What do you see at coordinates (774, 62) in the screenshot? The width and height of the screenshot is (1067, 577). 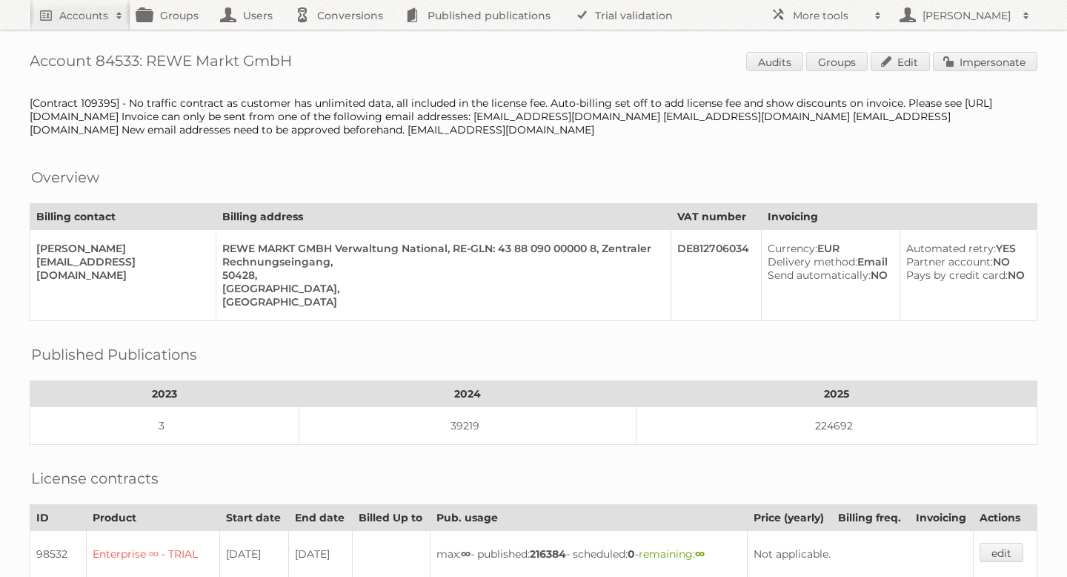 I see `a: Audits` at bounding box center [774, 62].